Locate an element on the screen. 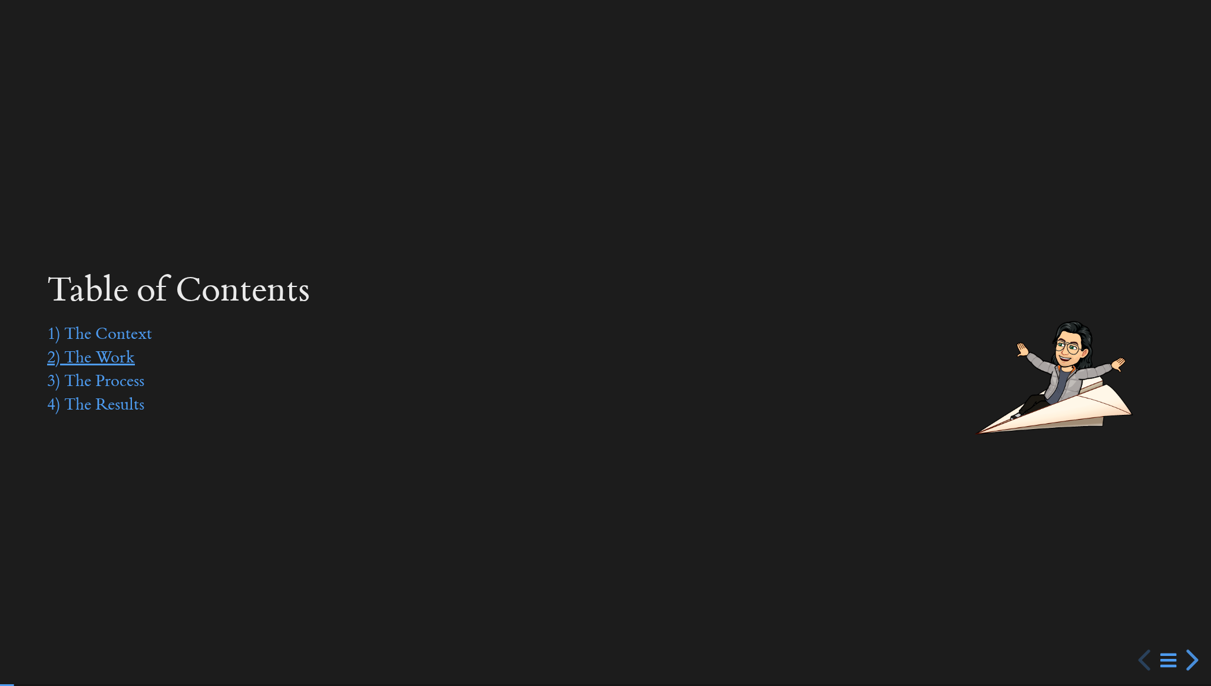 The image size is (1211, 686). a: 4) The Results is located at coordinates (95, 406).